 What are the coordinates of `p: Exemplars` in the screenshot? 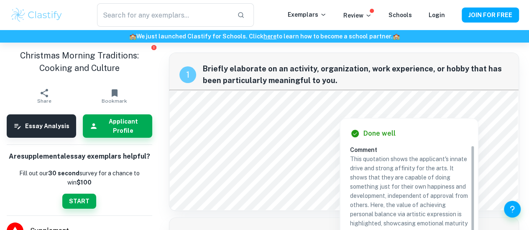 It's located at (307, 15).